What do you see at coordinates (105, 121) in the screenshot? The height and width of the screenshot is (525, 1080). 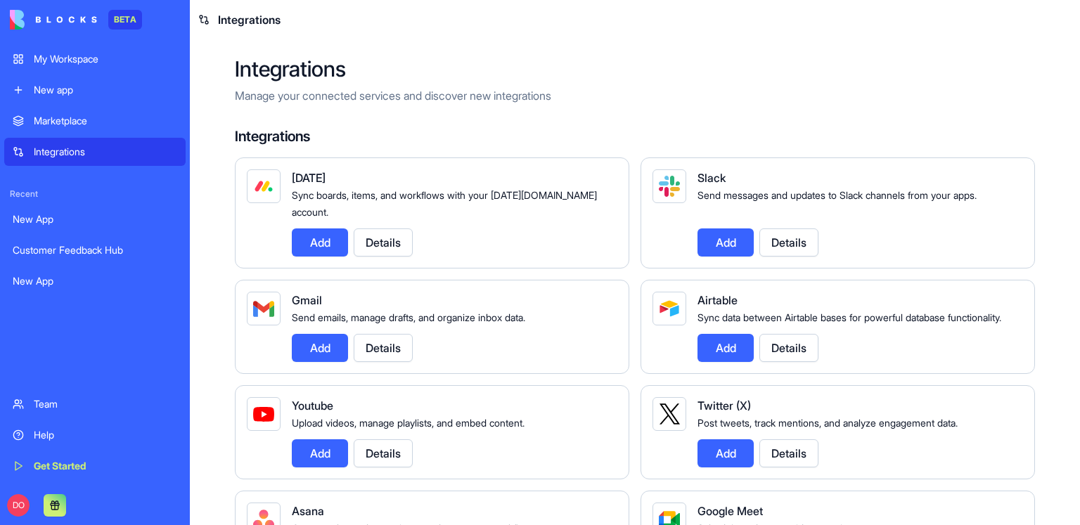 I see `div: Marketplace` at bounding box center [105, 121].